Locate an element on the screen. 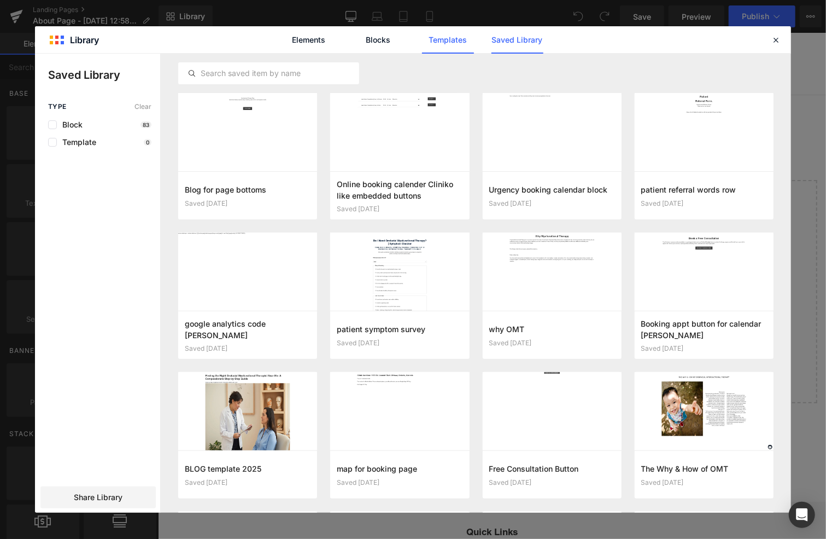  a: Contact Us is located at coordinates (451, 23).